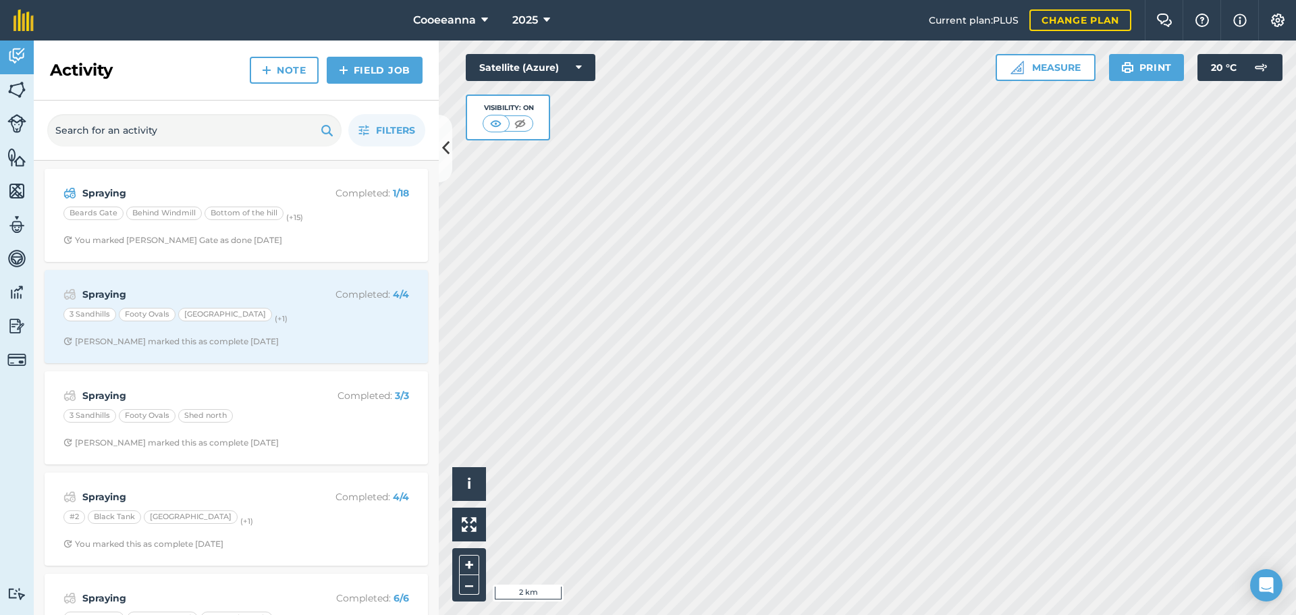 Image resolution: width=1296 pixels, height=615 pixels. Describe the element at coordinates (284, 70) in the screenshot. I see `a: Note` at that location.